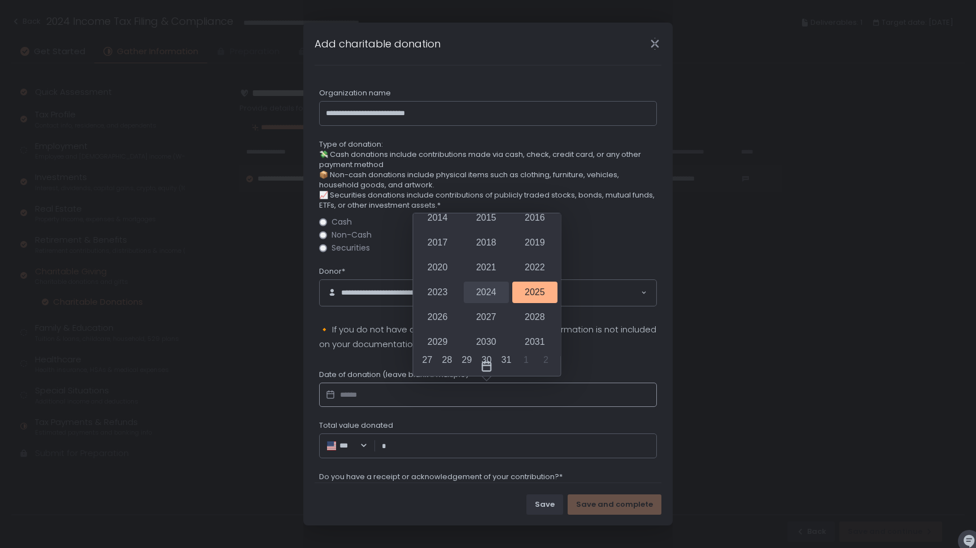  Describe the element at coordinates (332, 272) in the screenshot. I see `span: Donor*` at that location.